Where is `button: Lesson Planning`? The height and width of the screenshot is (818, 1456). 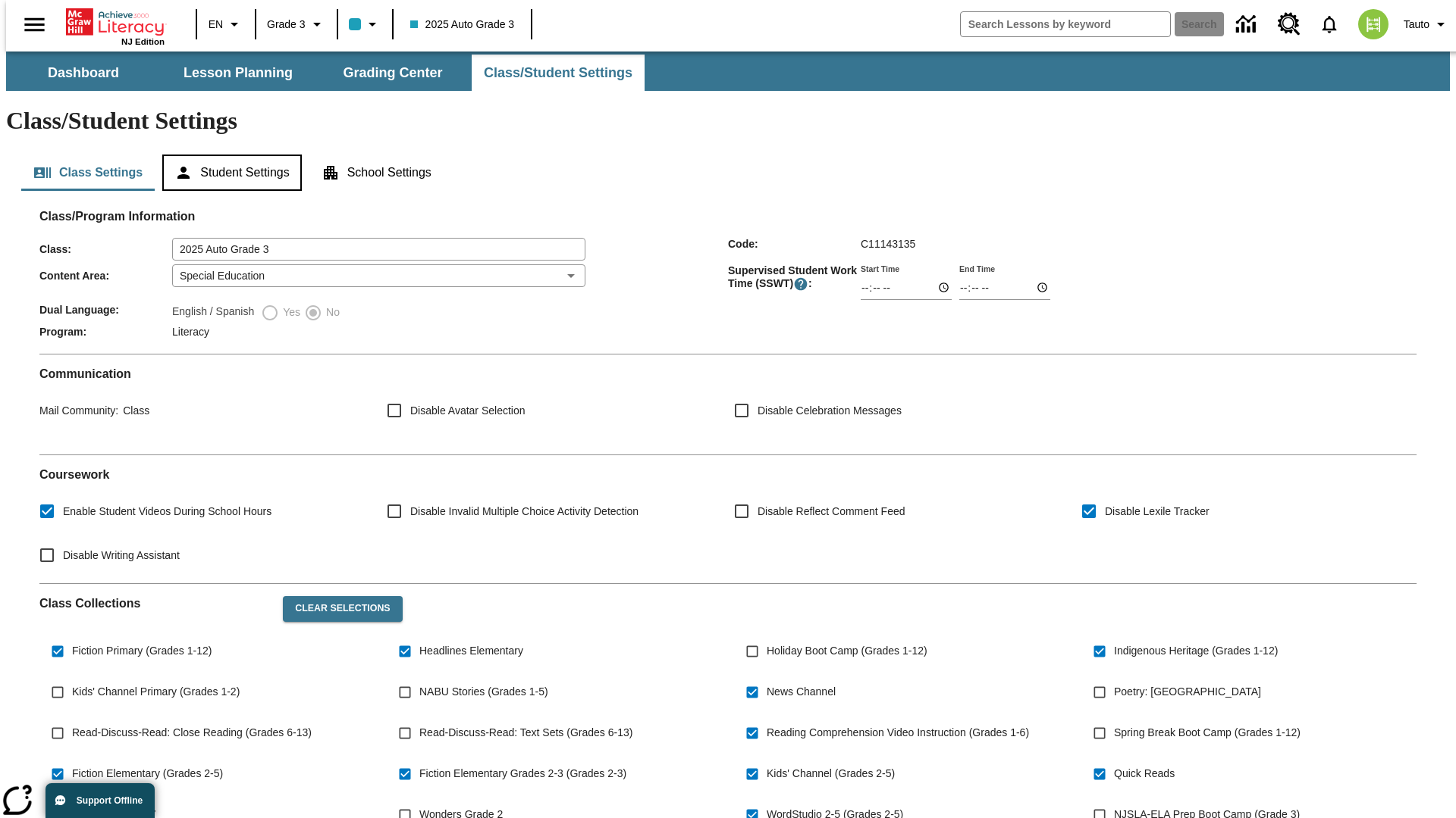
button: Lesson Planning is located at coordinates (238, 73).